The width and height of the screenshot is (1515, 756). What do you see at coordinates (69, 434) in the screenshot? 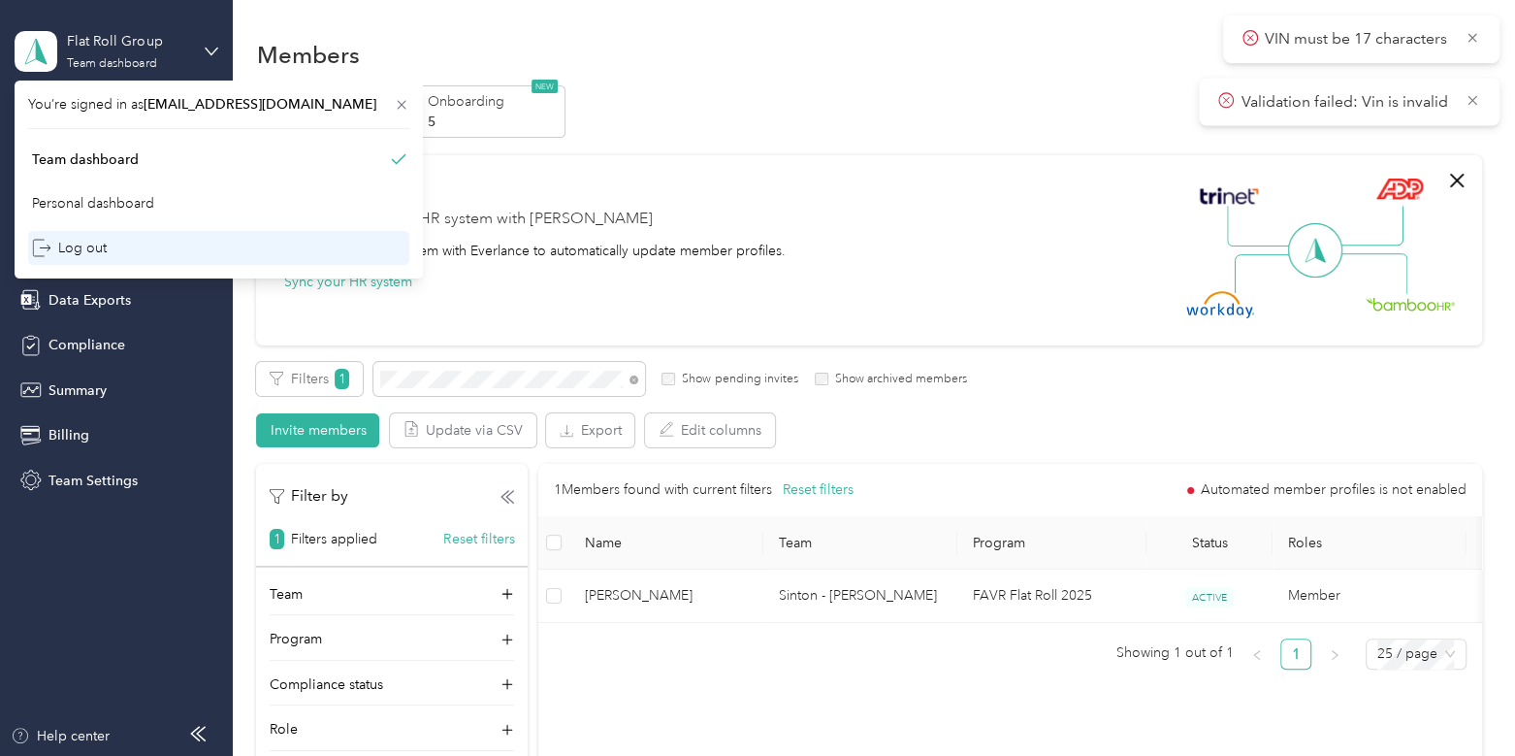
I see `span: Billing` at bounding box center [69, 434].